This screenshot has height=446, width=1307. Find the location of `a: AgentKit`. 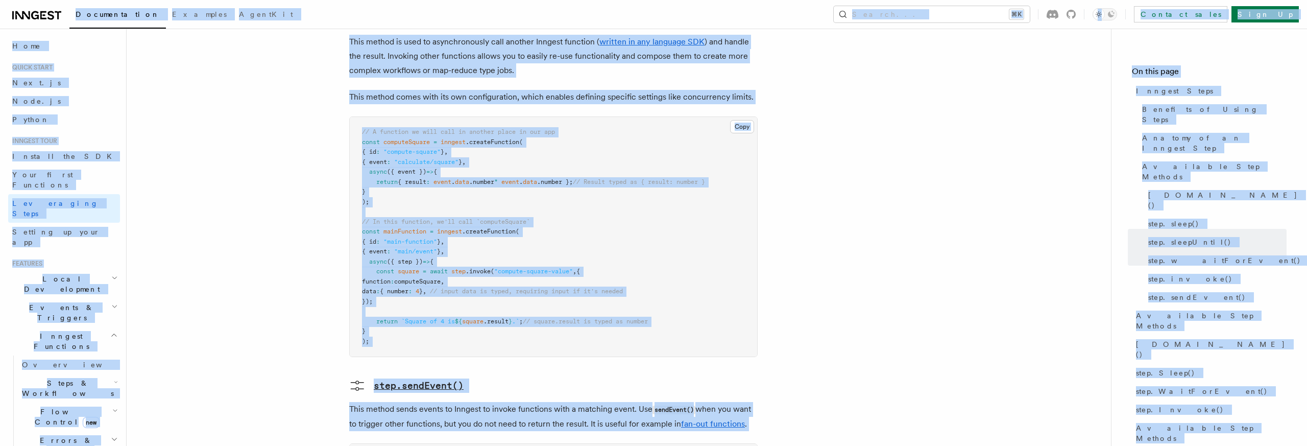

a: AgentKit is located at coordinates (266, 15).